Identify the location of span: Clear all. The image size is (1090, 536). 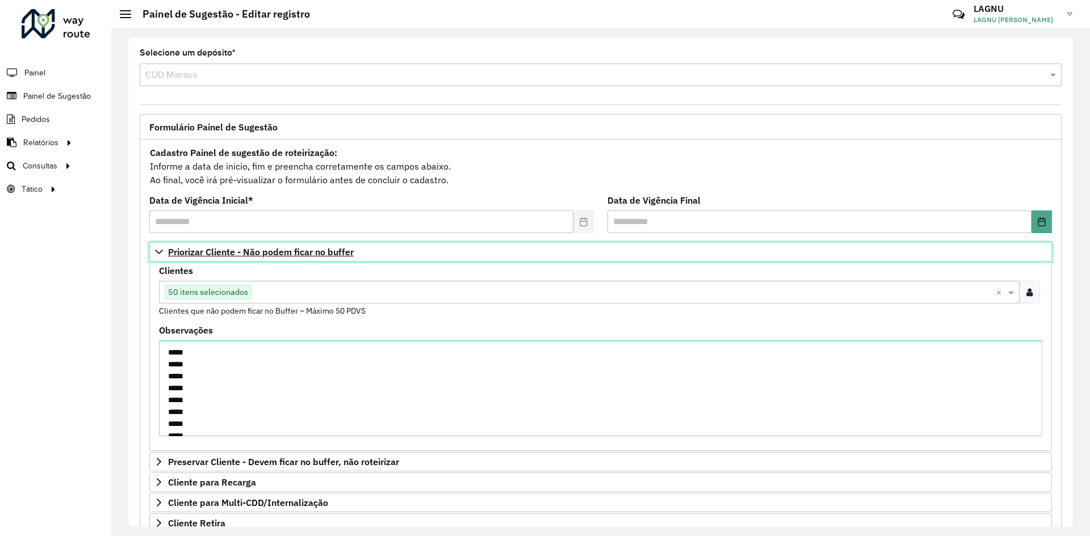
(1000, 292).